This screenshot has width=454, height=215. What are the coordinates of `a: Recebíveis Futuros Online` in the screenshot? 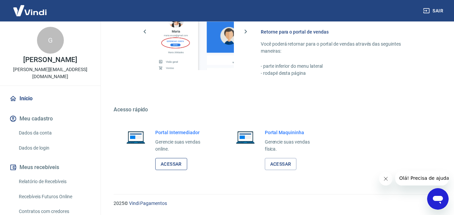 It's located at (54, 197).